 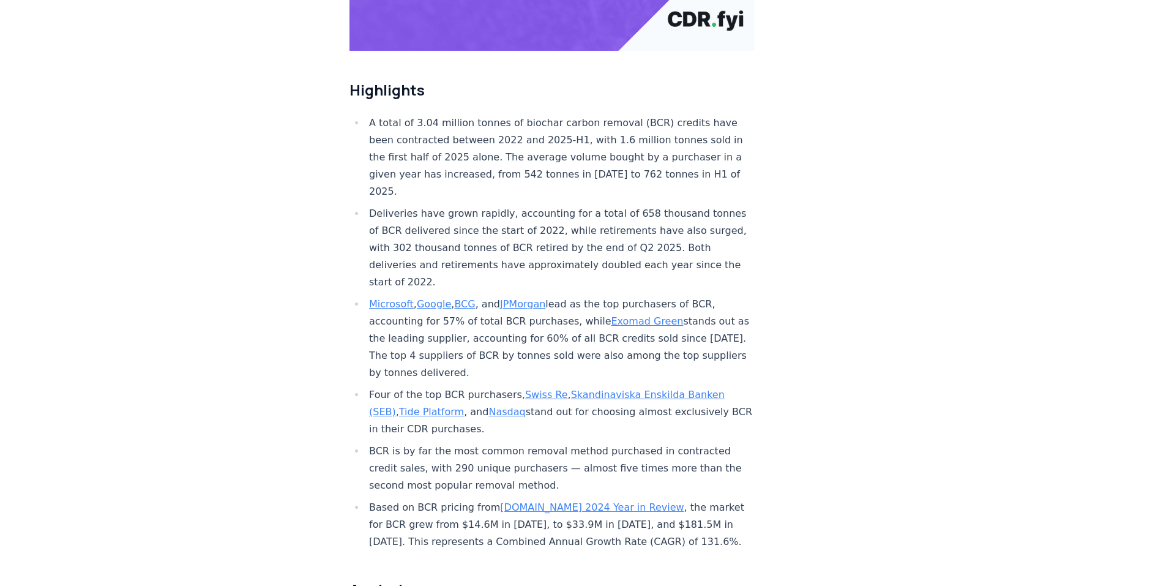 I want to click on h2: Highlights, so click(x=552, y=90).